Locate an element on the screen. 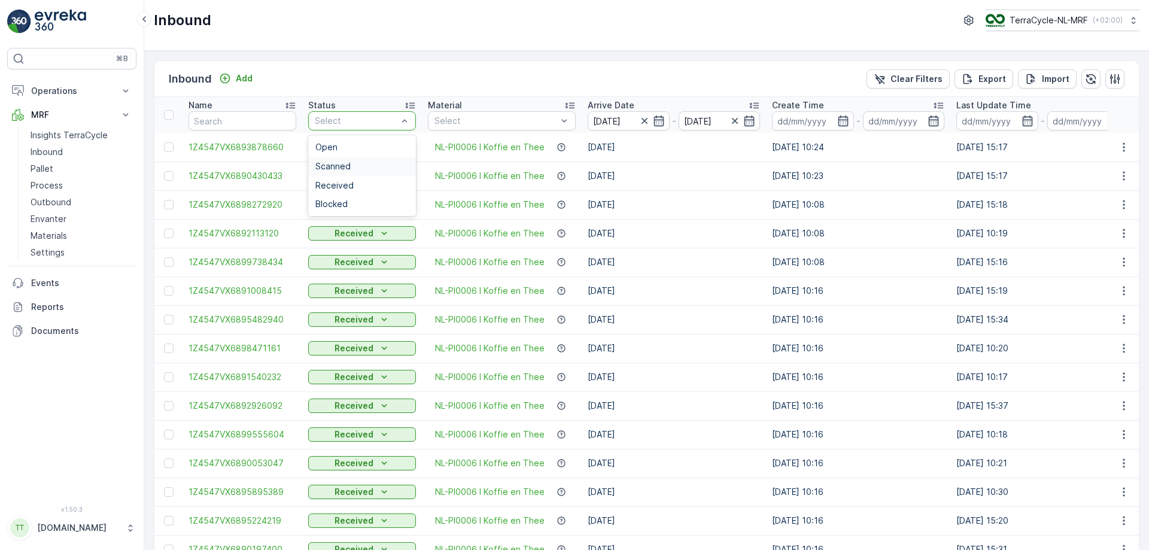 The image size is (1149, 550). a: Settings is located at coordinates (81, 253).